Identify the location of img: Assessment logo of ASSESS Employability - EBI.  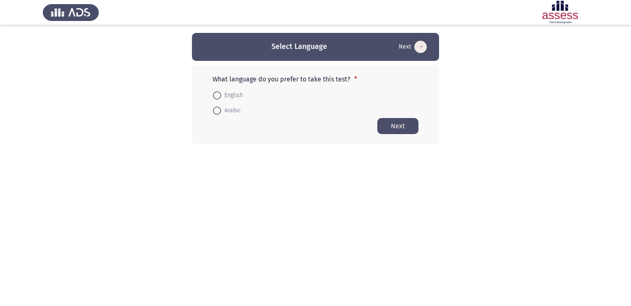
(560, 12).